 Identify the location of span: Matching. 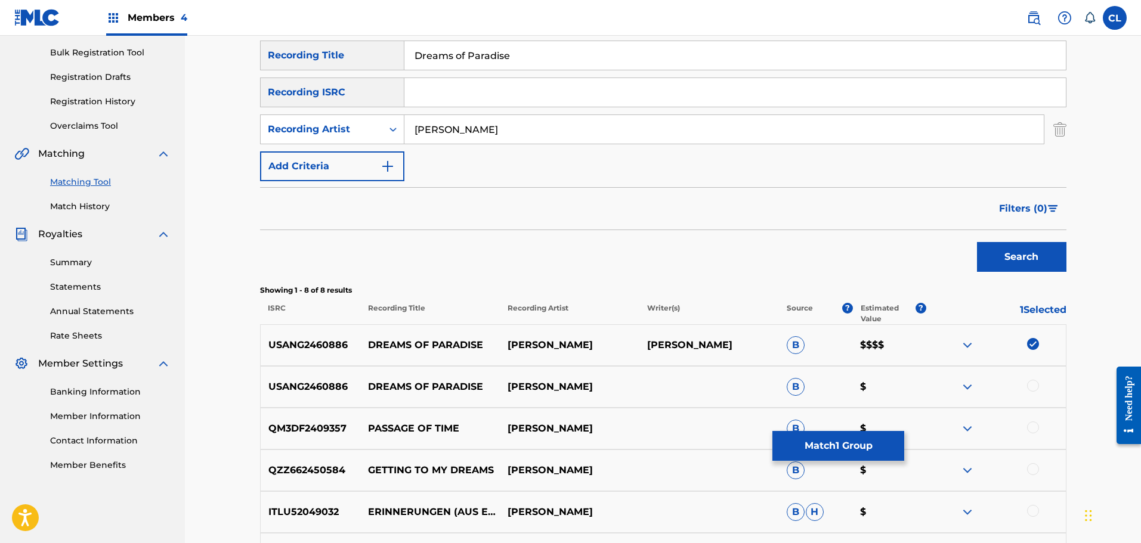
(61, 154).